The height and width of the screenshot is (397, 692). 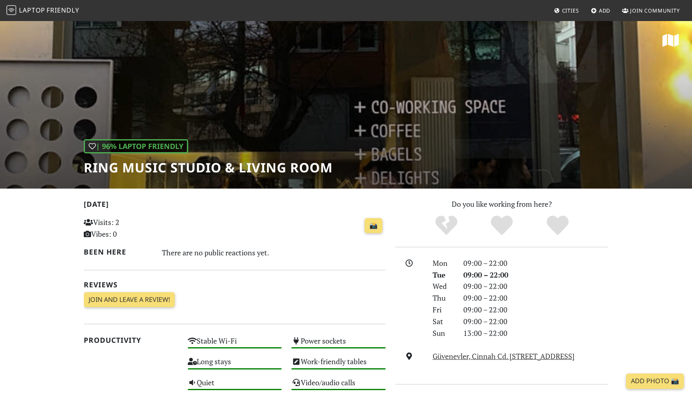 What do you see at coordinates (11, 10) in the screenshot?
I see `img: LaptopFriendly` at bounding box center [11, 10].